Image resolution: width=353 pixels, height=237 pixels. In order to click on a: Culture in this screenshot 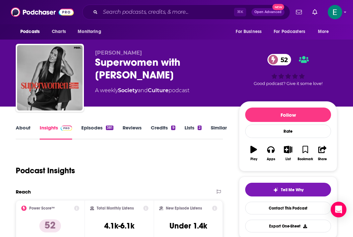, I will do `click(158, 90)`.